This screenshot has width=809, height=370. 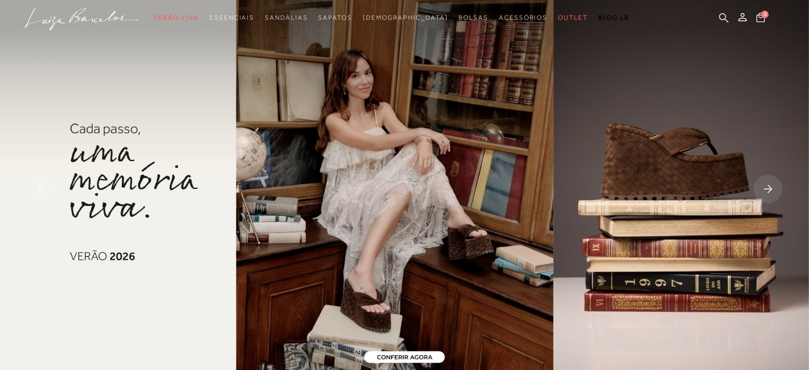 I want to click on span: Acessórios, so click(x=523, y=18).